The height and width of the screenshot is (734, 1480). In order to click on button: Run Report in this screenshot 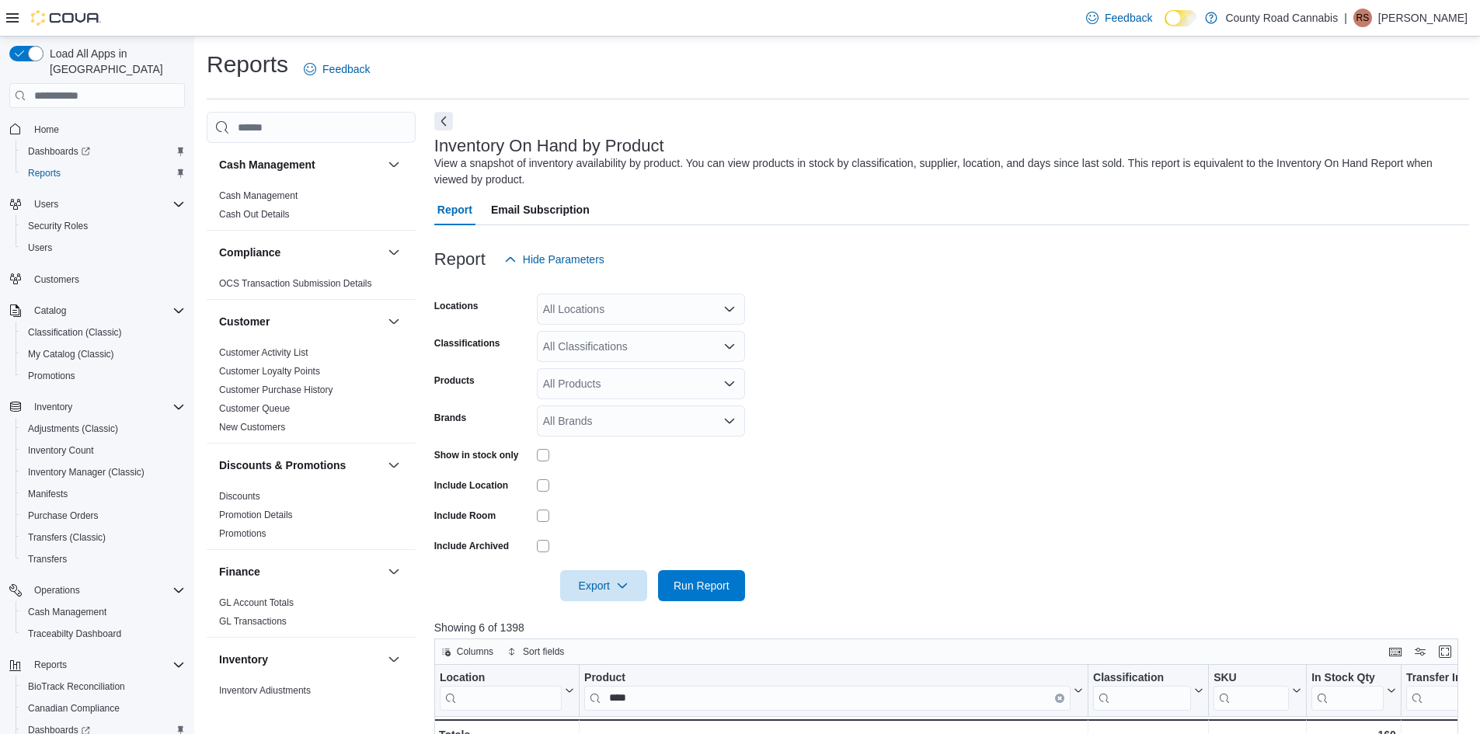, I will do `click(702, 586)`.